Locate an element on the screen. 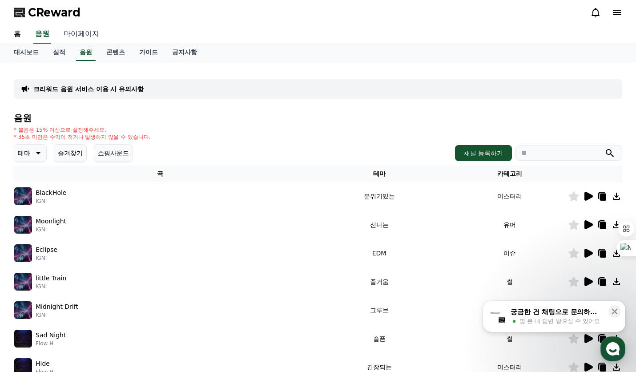  button: 채널 등록하기 is located at coordinates (483, 153).